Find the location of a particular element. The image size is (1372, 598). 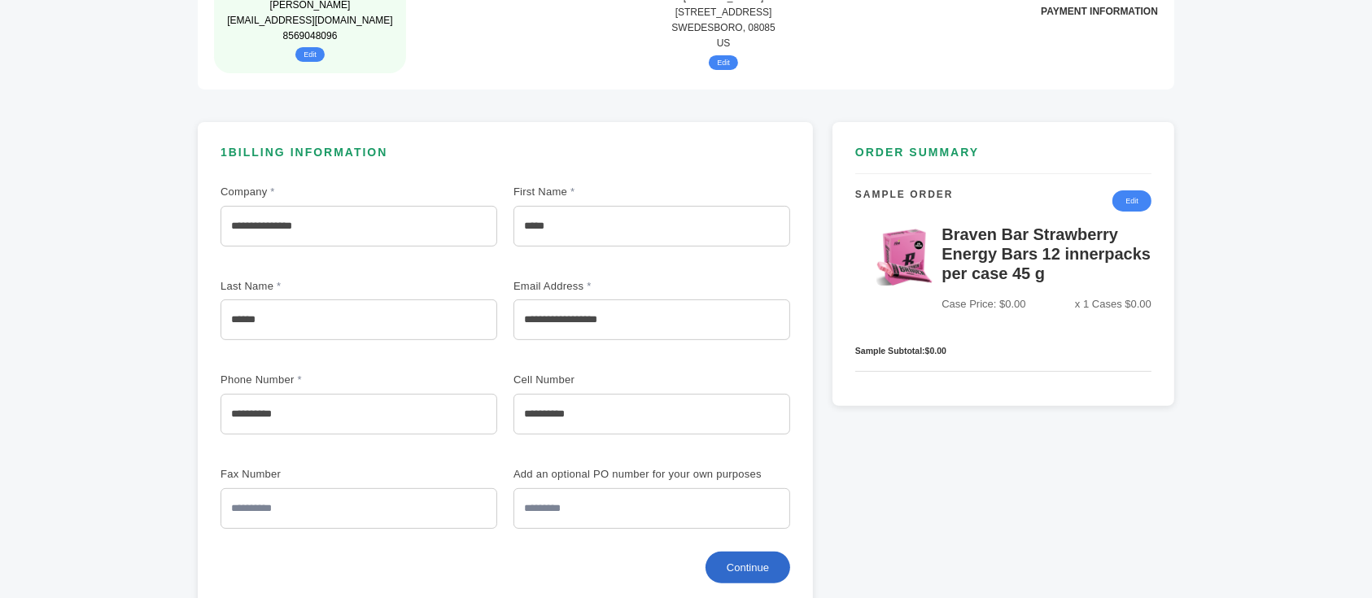

label: First Name is located at coordinates (571, 192).